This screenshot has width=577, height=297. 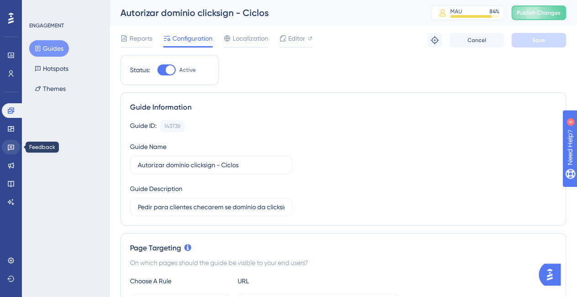 I want to click on div: Page Targeting, so click(x=343, y=248).